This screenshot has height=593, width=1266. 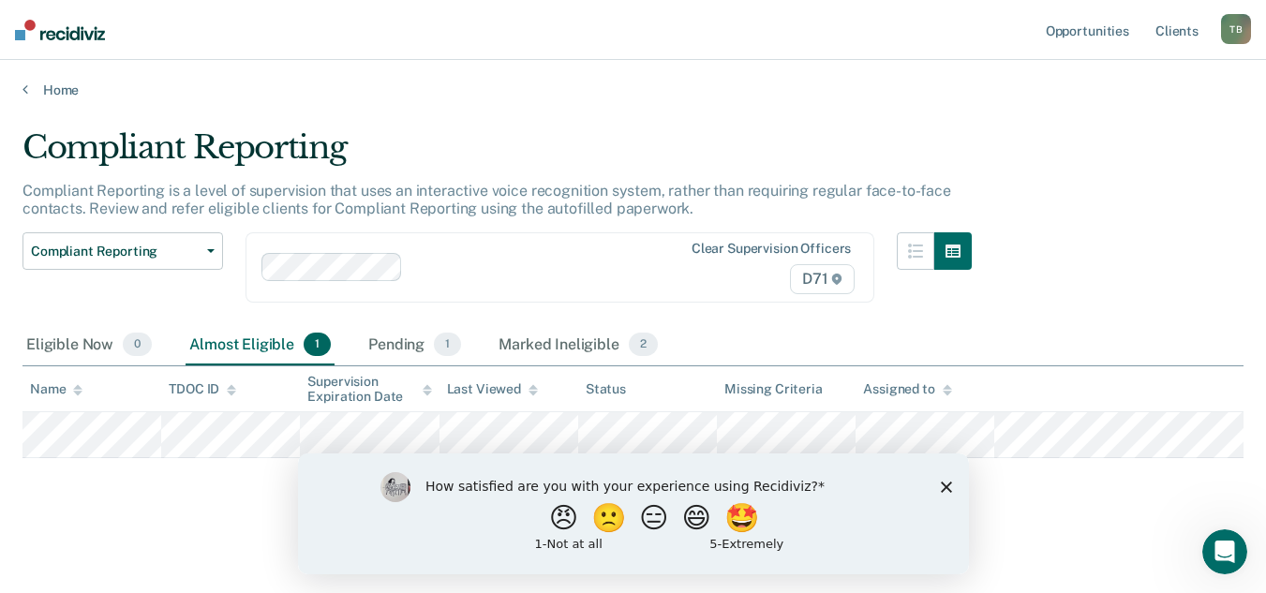 I want to click on div: Pending1, so click(x=414, y=346).